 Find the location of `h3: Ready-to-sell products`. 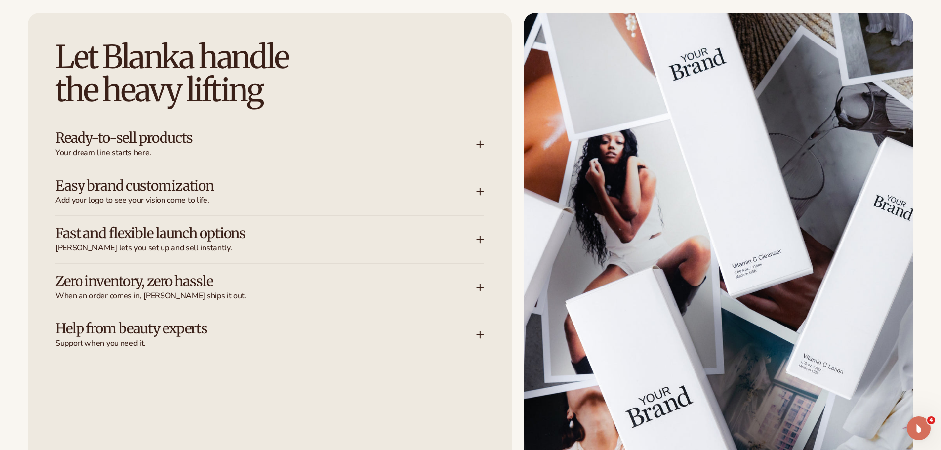

h3: Ready-to-sell products is located at coordinates (251, 138).